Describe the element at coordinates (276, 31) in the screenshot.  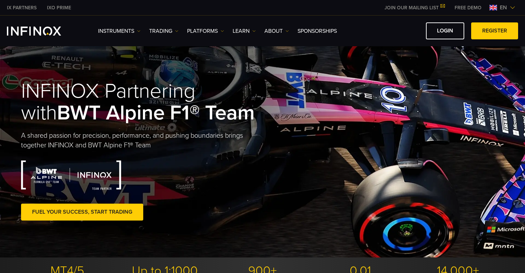
I see `a: ABOUT` at that location.